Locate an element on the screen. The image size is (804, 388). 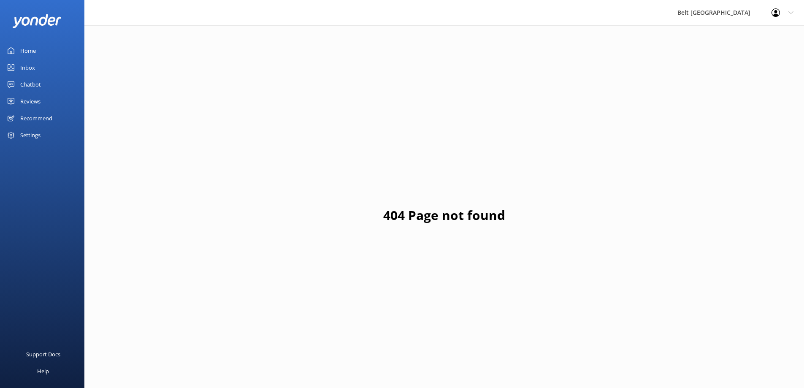
div: Support Docs is located at coordinates (43, 354).